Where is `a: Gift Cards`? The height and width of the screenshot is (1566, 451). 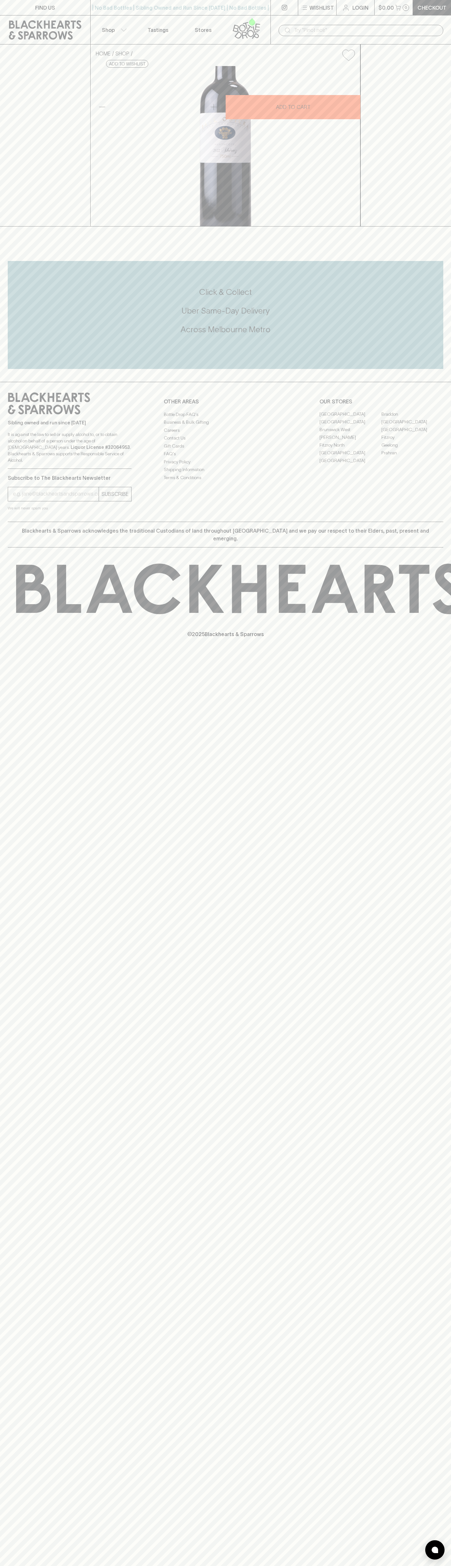
a: Gift Cards is located at coordinates (225, 446).